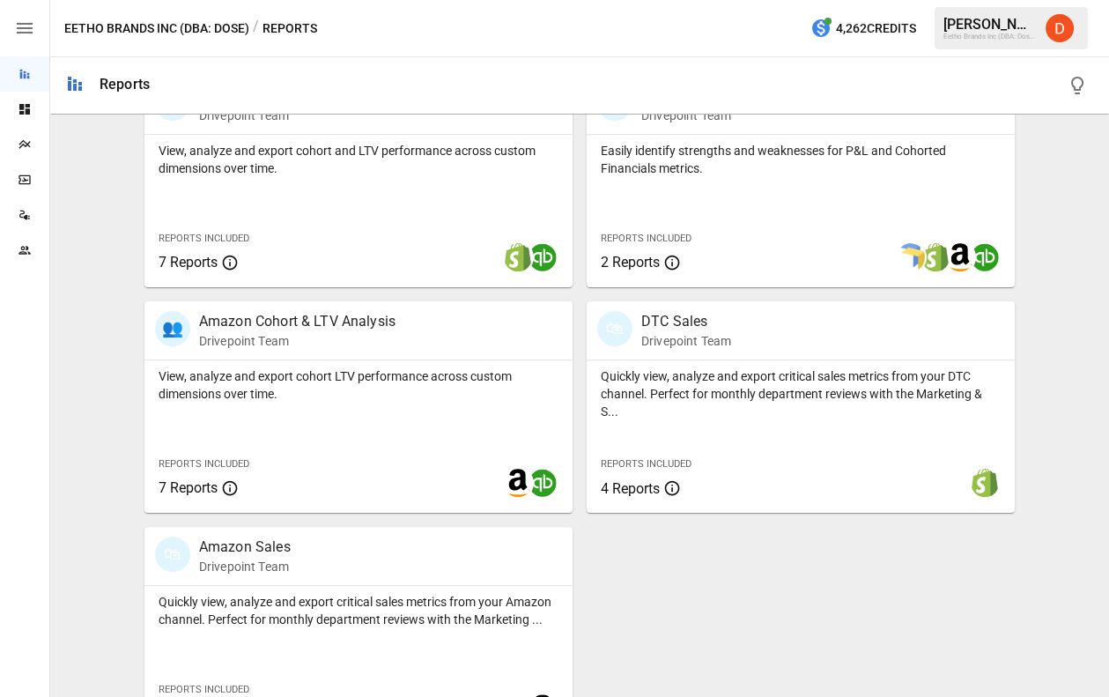  What do you see at coordinates (1060, 28) in the screenshot?
I see `img: Daley Meistrell` at bounding box center [1060, 28].